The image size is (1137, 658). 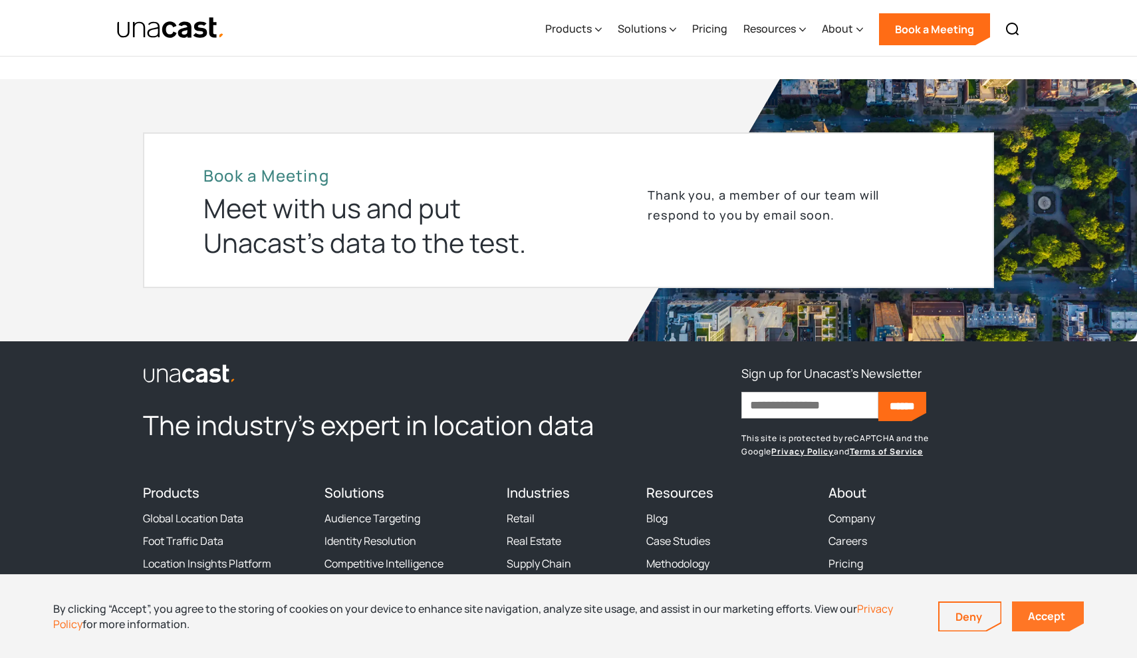 I want to click on a: Foot Traffic Data, so click(x=183, y=541).